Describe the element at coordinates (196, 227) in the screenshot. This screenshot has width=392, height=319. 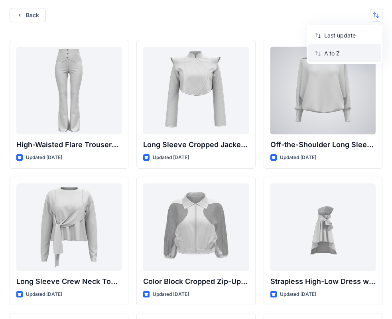
I see `a: Color Block Cropped Zip-Up Jacket with Sheer Sleeves` at that location.